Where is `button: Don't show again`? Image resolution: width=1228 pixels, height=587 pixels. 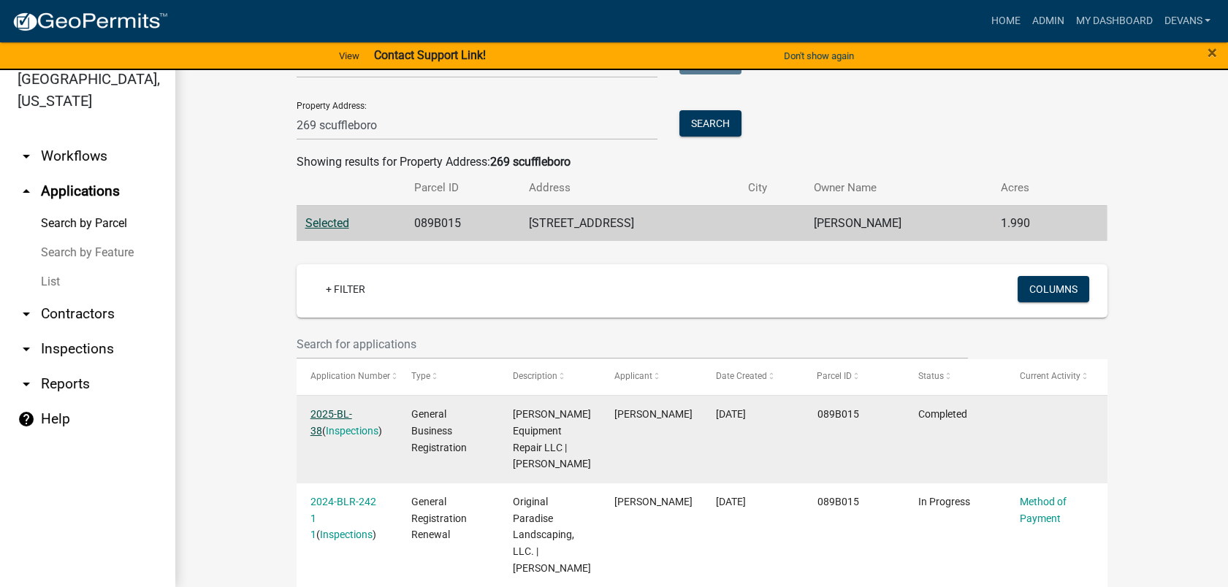 button: Don't show again is located at coordinates (819, 56).